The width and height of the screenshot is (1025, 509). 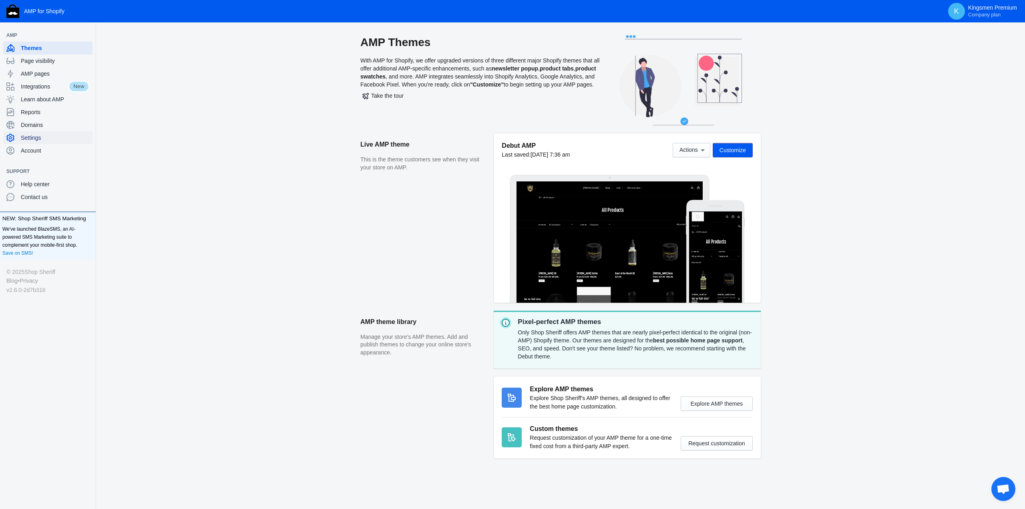 I want to click on button: Hair, so click(x=304, y=20).